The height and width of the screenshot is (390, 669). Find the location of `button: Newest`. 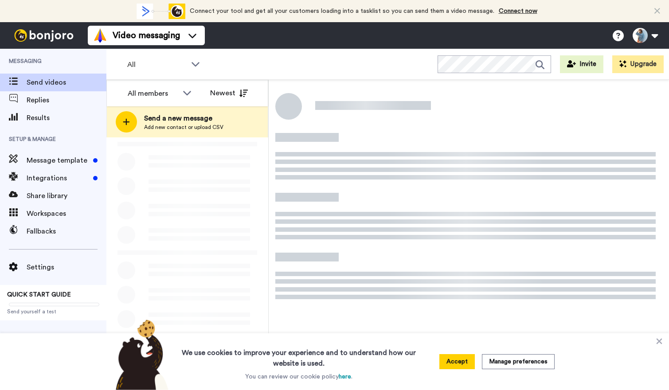

button: Newest is located at coordinates (229, 93).